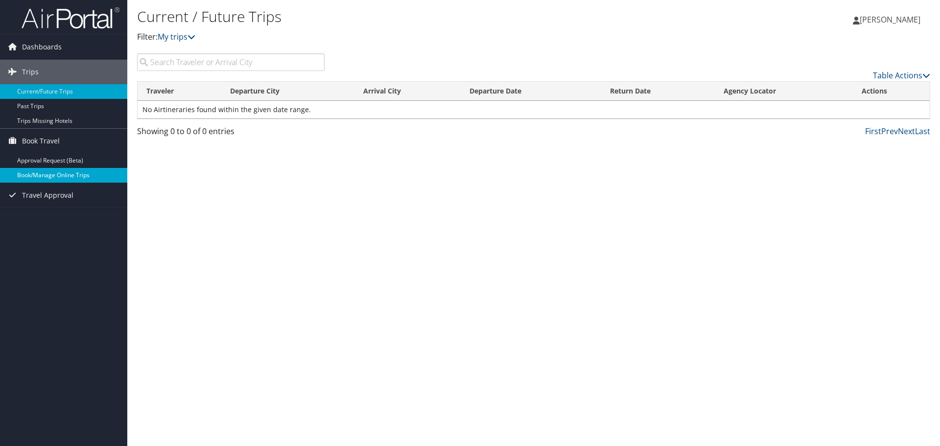 The image size is (940, 446). Describe the element at coordinates (534, 110) in the screenshot. I see `td: No Airtineraries found within the given date range.` at that location.